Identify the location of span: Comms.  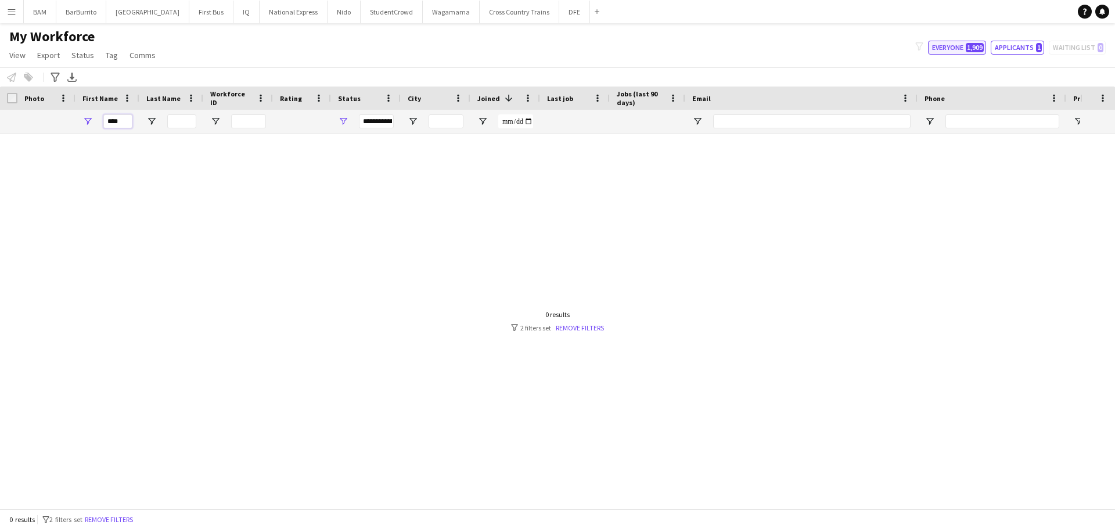
(142, 55).